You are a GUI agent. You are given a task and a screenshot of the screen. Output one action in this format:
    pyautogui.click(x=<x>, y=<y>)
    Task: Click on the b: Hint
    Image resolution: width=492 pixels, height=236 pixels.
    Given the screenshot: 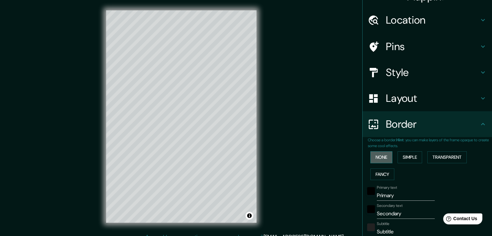 What is the action you would take?
    pyautogui.click(x=400, y=140)
    